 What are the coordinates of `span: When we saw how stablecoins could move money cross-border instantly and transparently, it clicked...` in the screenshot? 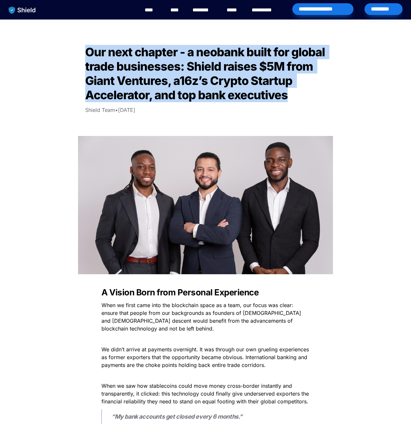 It's located at (206, 394).